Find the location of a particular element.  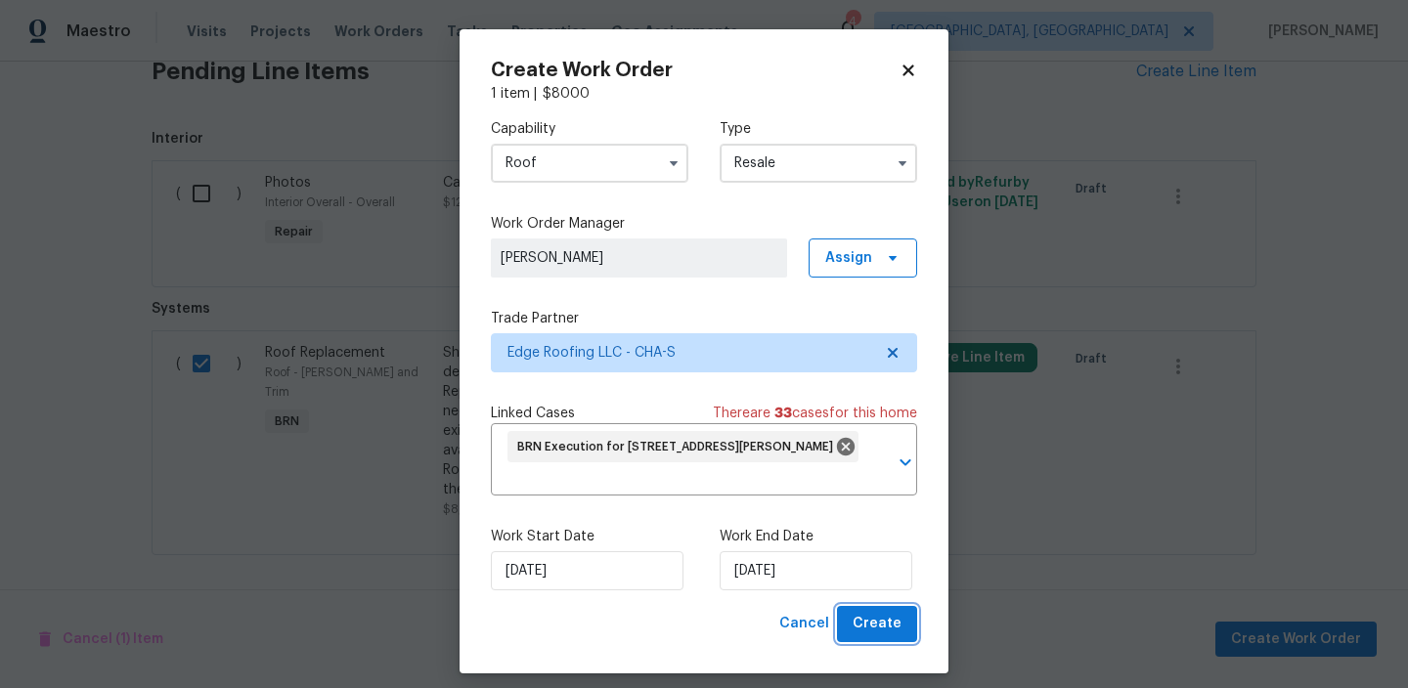

span: There are case s for this home is located at coordinates (815, 414).